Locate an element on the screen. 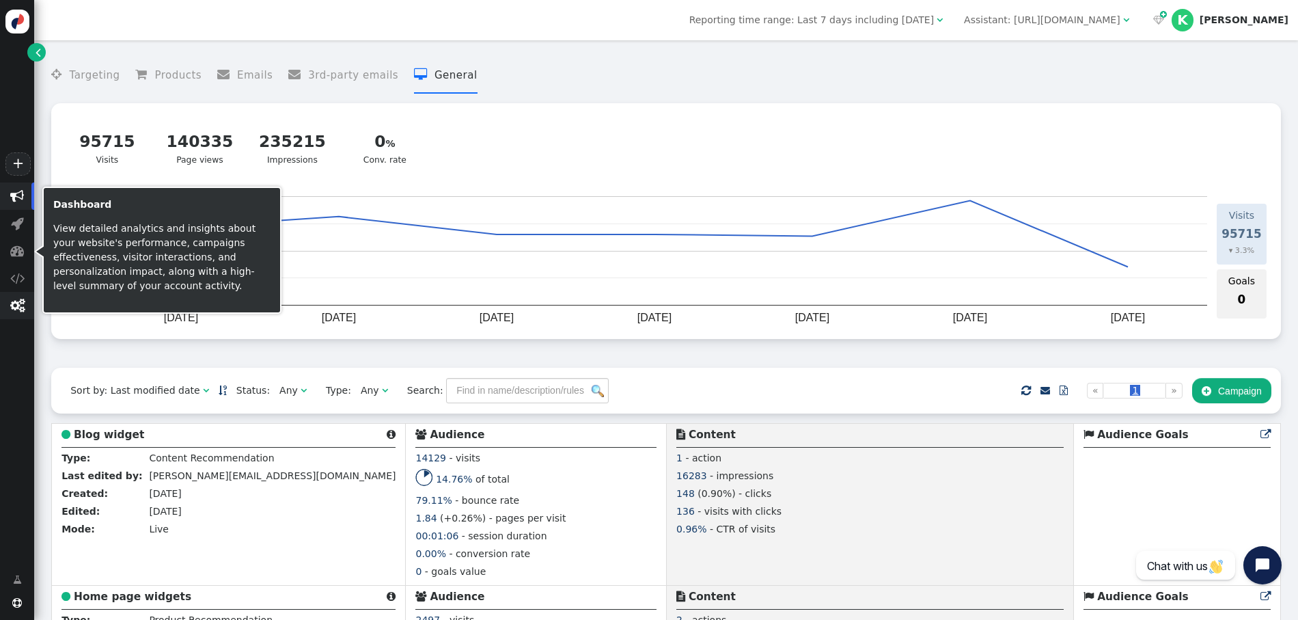 The height and width of the screenshot is (620, 1298). span: 00:01:06 is located at coordinates (437, 536).